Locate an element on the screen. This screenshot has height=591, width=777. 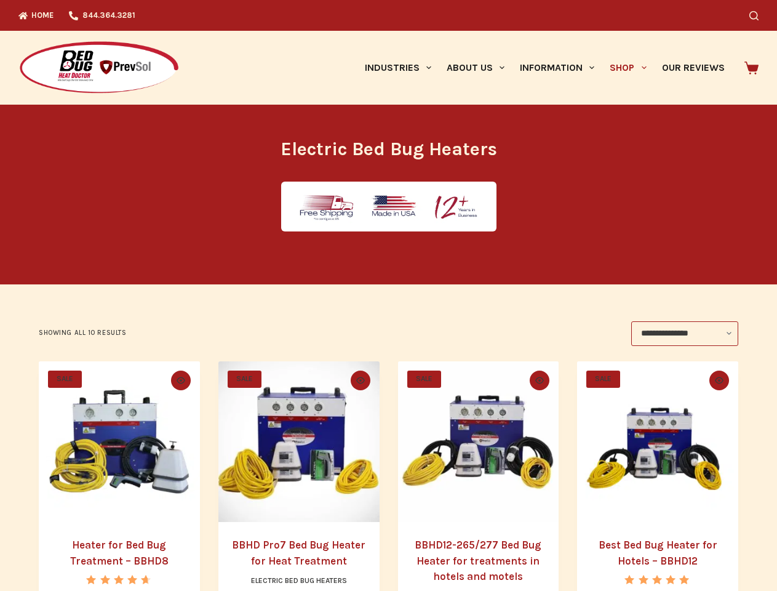
div: Rated 4.67 out of 5 is located at coordinates (119, 579).